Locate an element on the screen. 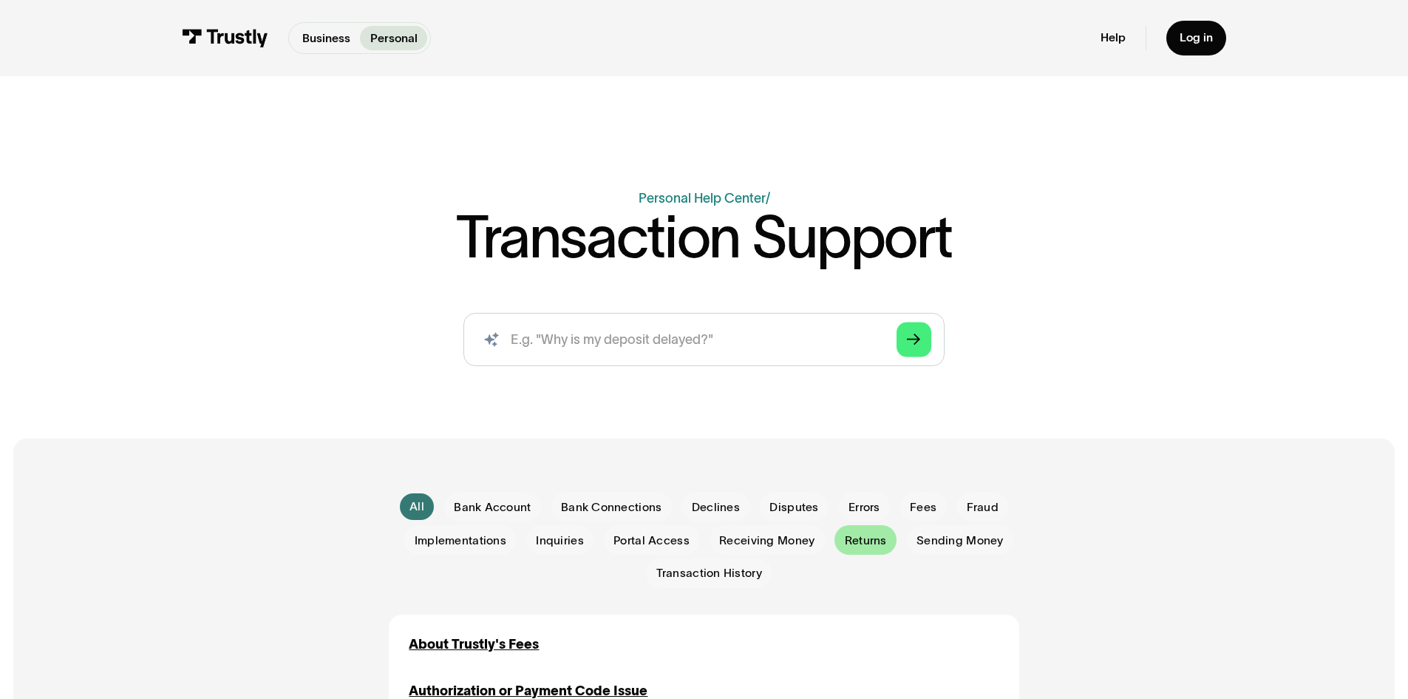  span: Errors is located at coordinates (864, 507).